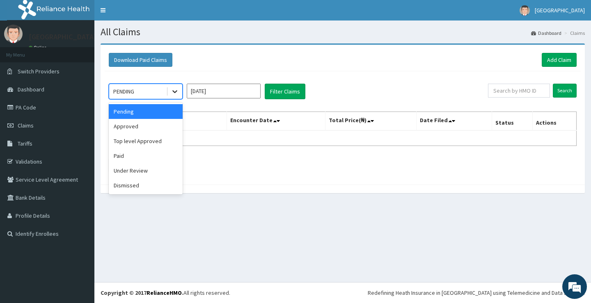  I want to click on div: Approved, so click(146, 126).